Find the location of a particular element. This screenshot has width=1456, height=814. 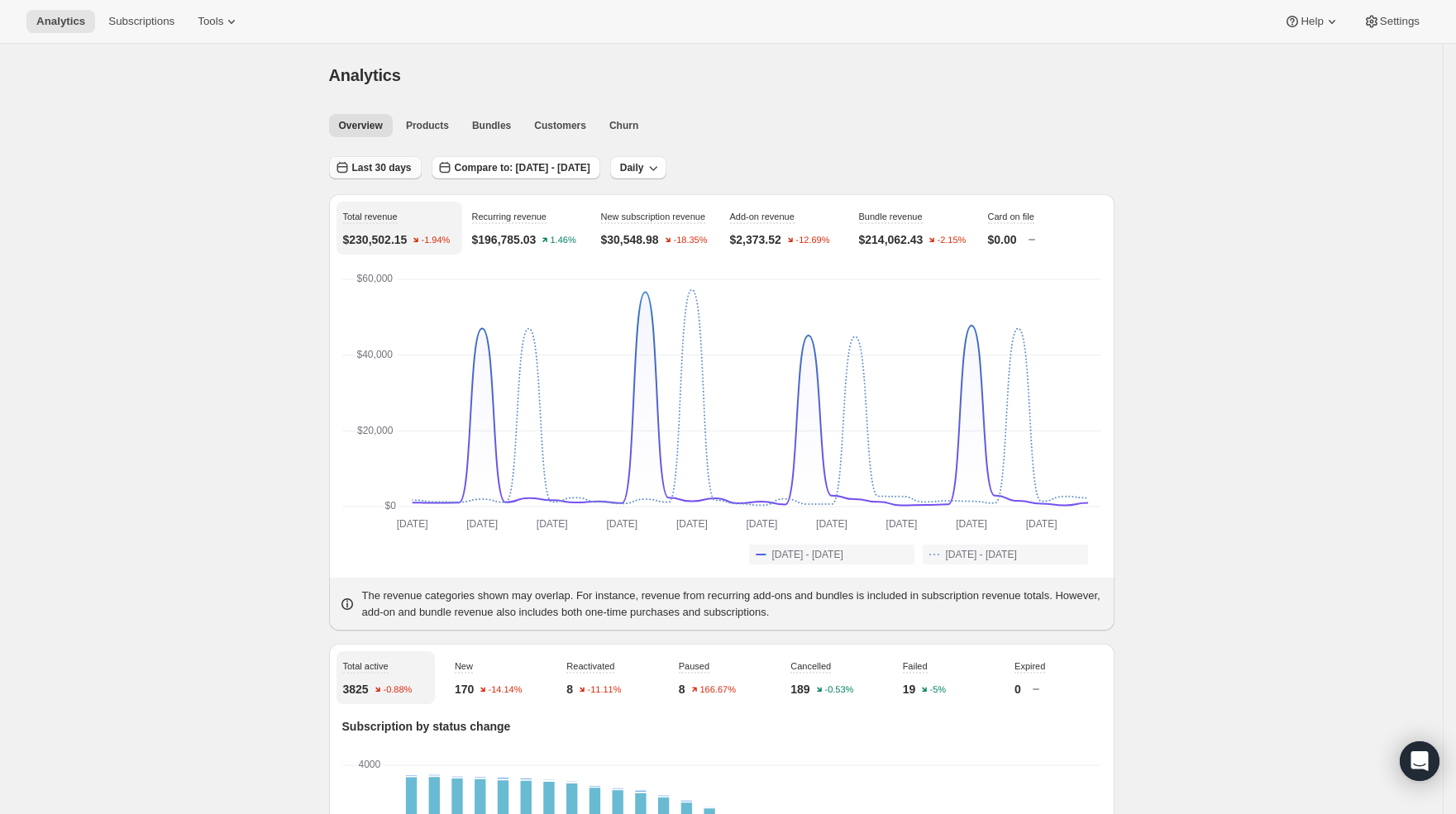

p: Subscription by status change is located at coordinates (721, 726).